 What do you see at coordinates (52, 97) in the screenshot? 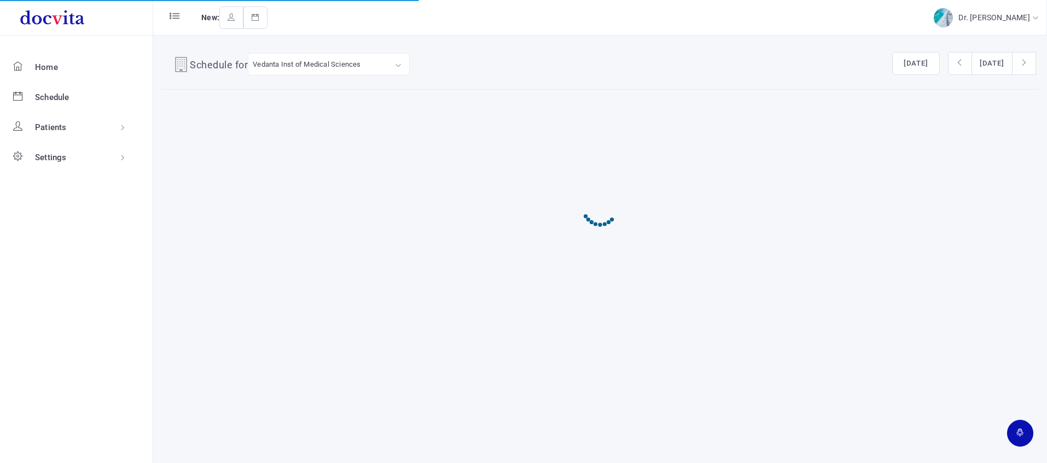
I see `span: Schedule` at bounding box center [52, 97].